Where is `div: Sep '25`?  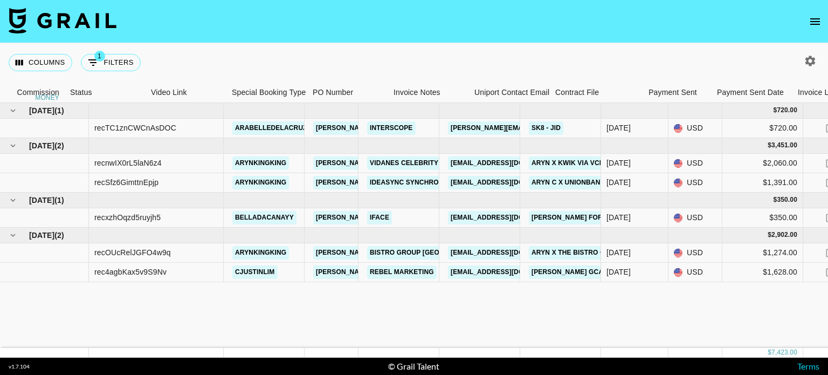
div: Sep '25 is located at coordinates (619, 182).